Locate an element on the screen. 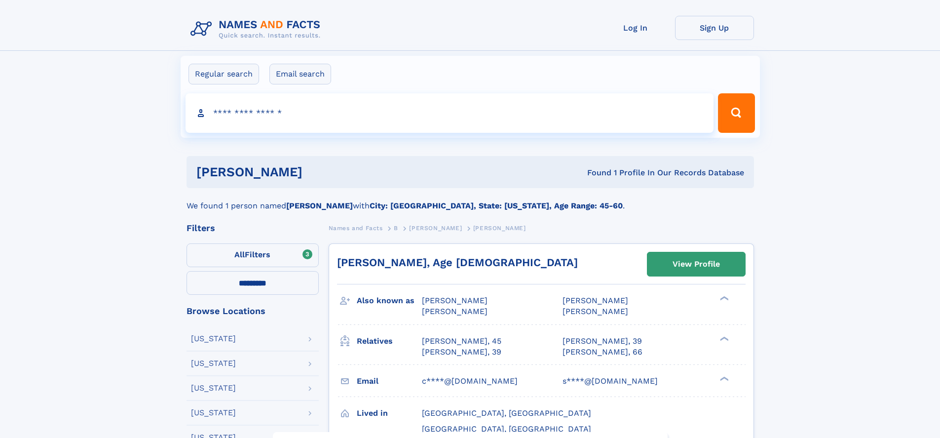 This screenshot has height=438, width=940. a: Names and Facts is located at coordinates (356, 227).